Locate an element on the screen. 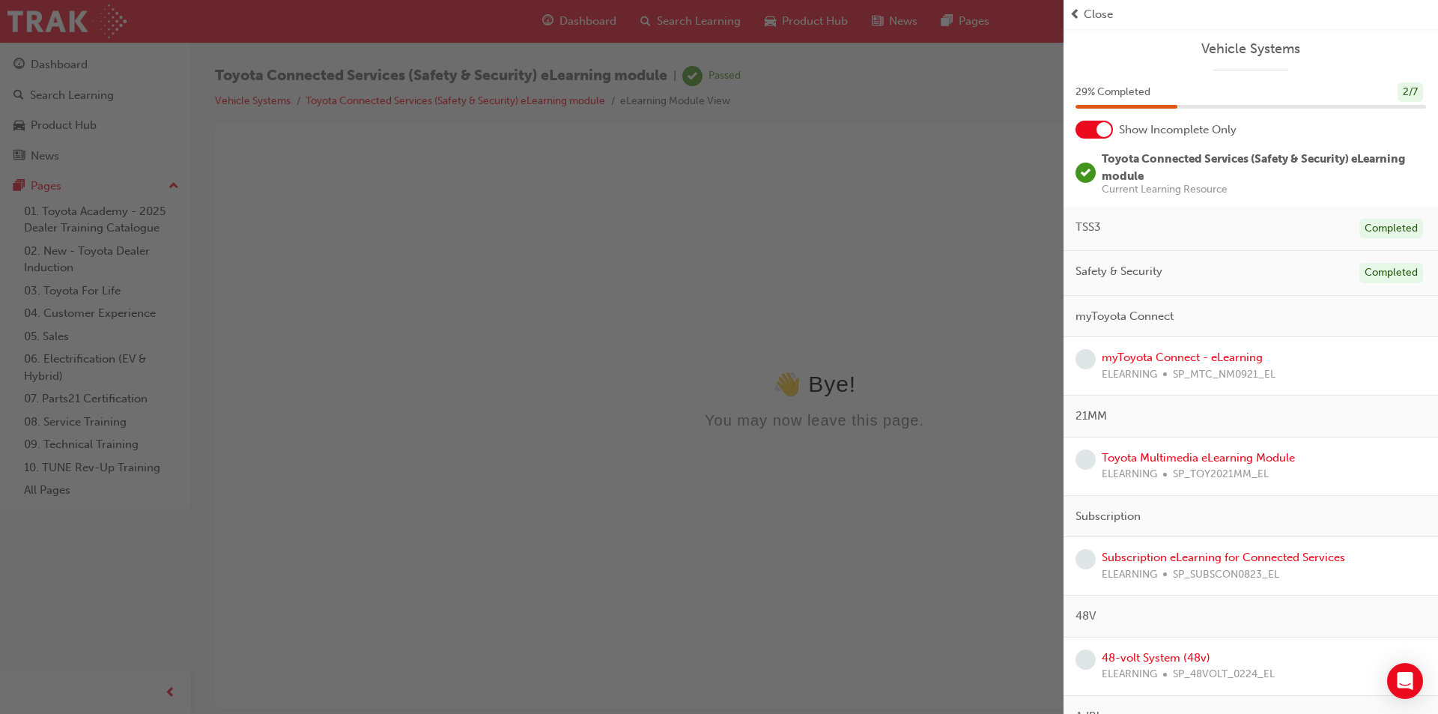  span: Current Learning Resource is located at coordinates (1263, 189).